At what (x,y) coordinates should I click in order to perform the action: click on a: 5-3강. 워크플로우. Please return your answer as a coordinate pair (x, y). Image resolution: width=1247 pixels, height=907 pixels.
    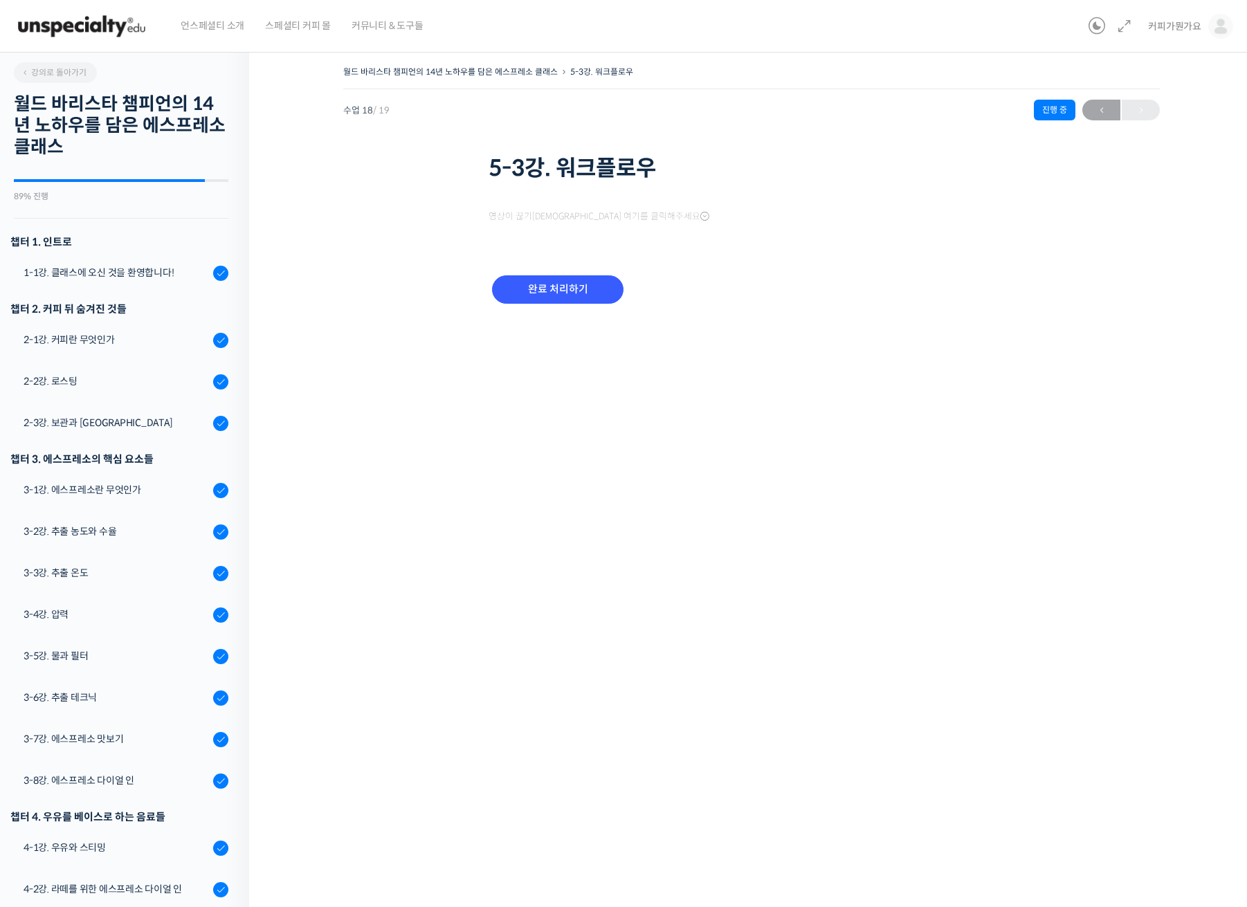
    Looking at the image, I should click on (601, 71).